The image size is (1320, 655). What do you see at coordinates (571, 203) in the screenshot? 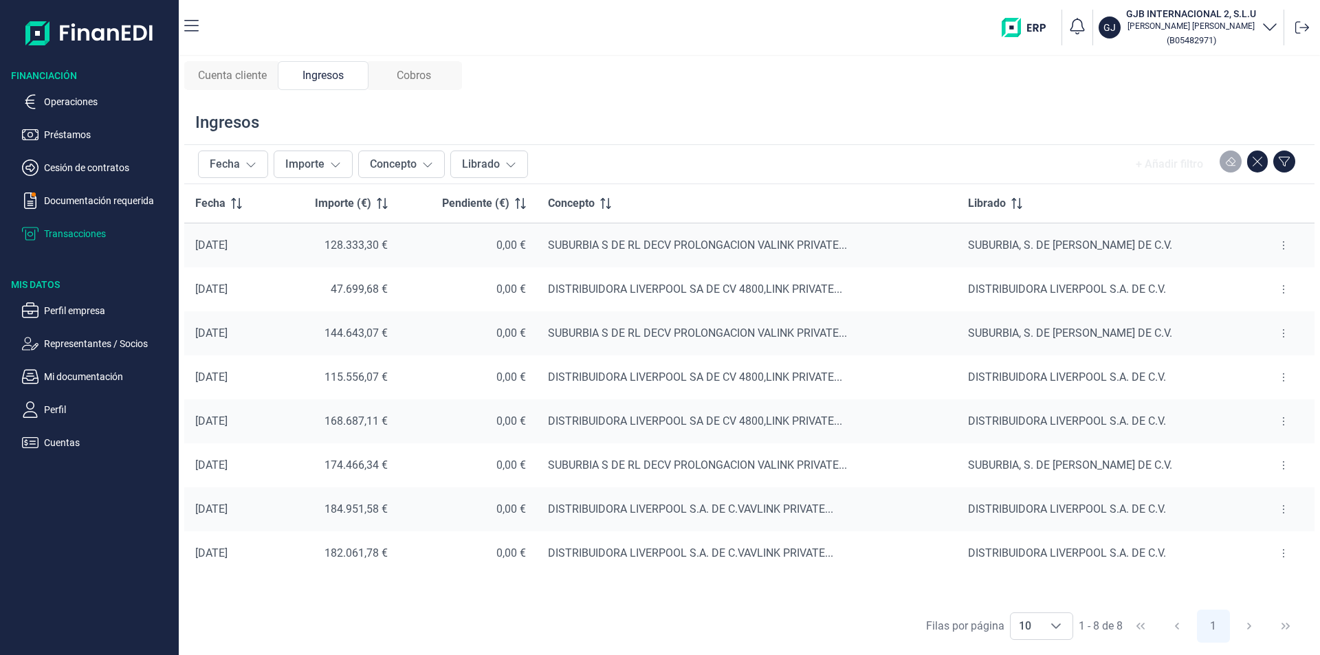
I see `span: Concepto` at bounding box center [571, 203].